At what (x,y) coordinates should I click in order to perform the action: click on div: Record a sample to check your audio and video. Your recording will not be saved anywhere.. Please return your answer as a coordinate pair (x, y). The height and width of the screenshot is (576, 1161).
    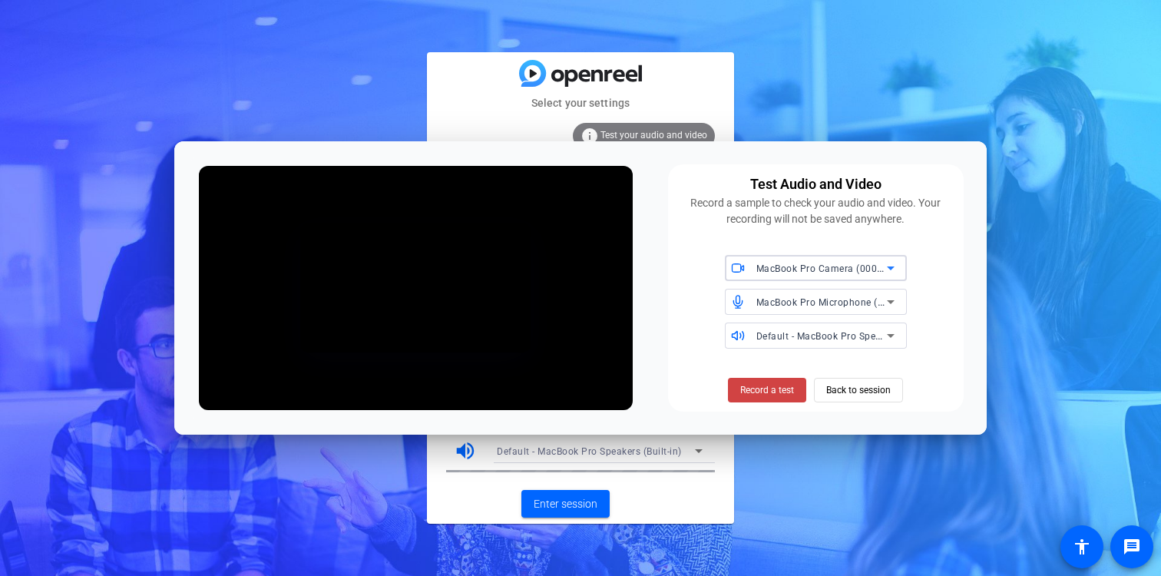
    Looking at the image, I should click on (816, 211).